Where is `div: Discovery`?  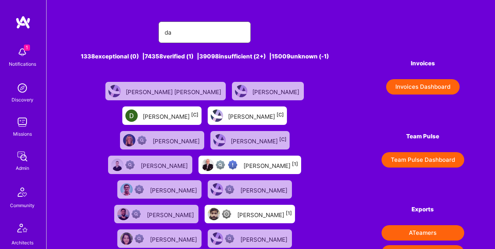
div: Discovery is located at coordinates (22, 100).